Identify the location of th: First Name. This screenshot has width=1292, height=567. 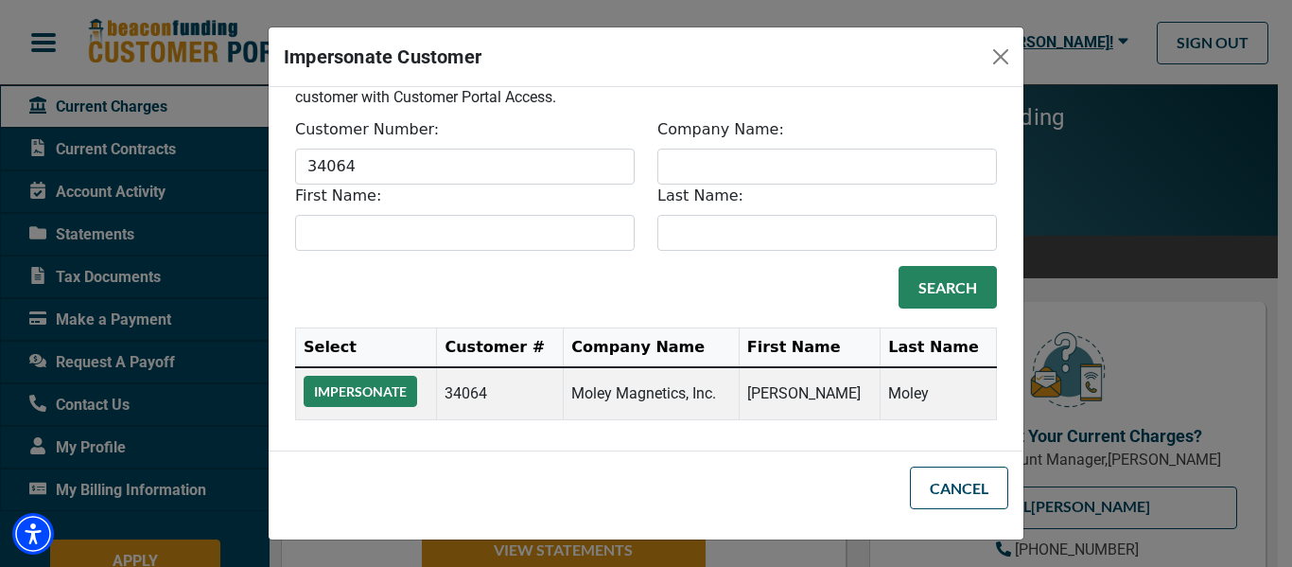
(809, 348).